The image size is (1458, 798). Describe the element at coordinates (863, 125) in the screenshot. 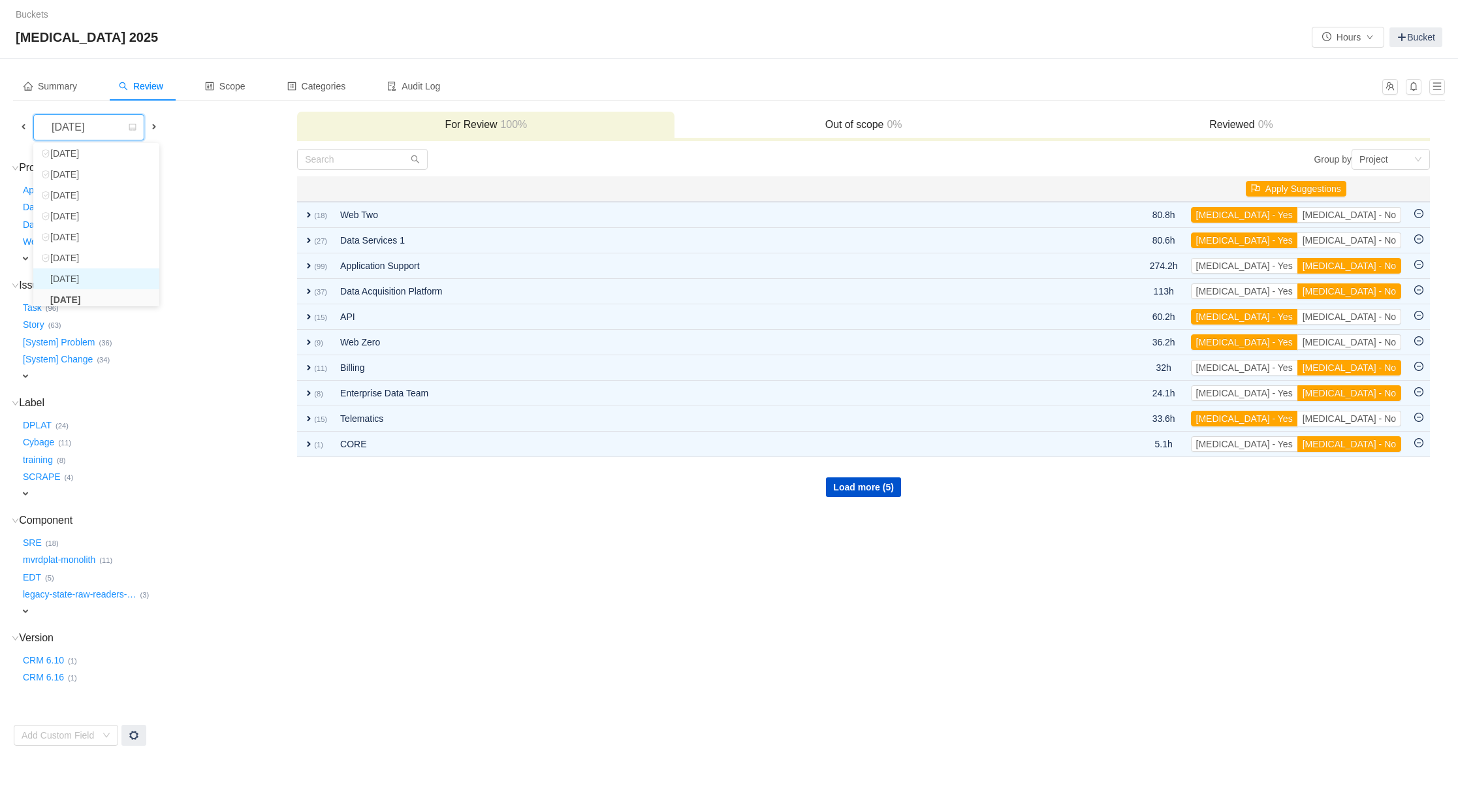

I see `h3: Out of scope` at that location.